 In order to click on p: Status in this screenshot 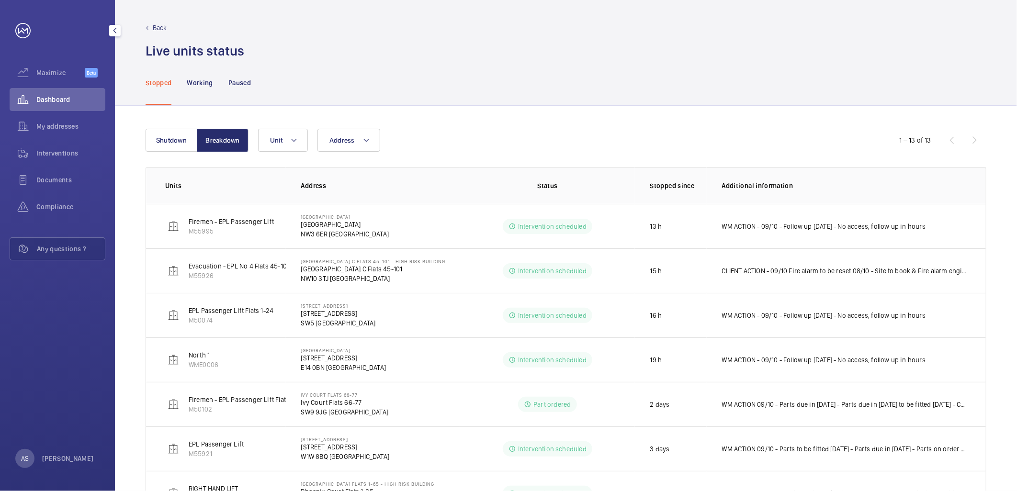, I will do `click(547, 186)`.